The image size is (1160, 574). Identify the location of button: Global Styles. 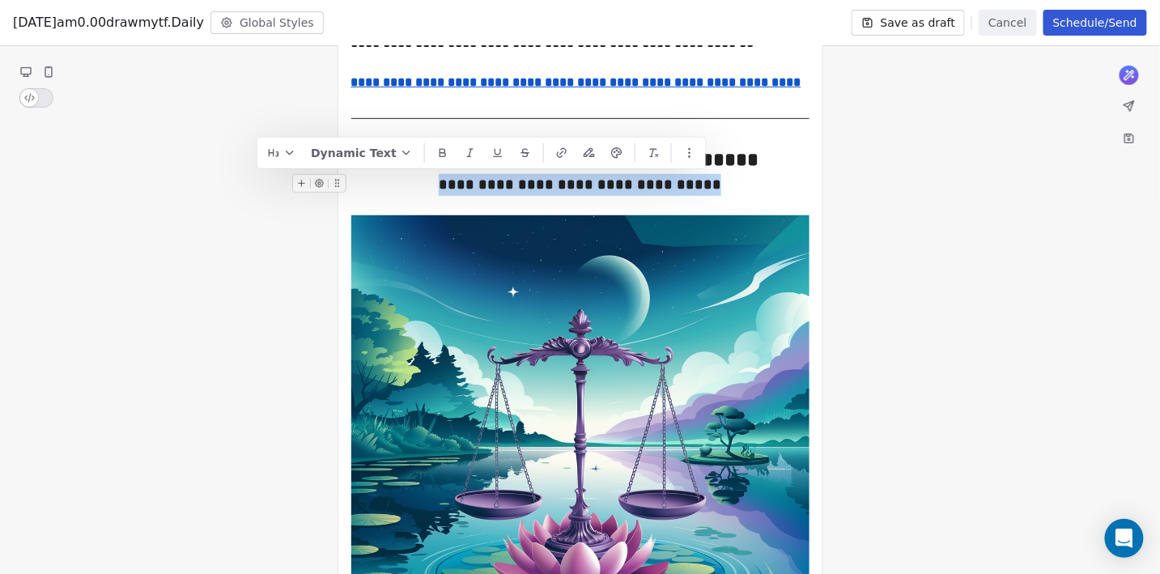
(267, 23).